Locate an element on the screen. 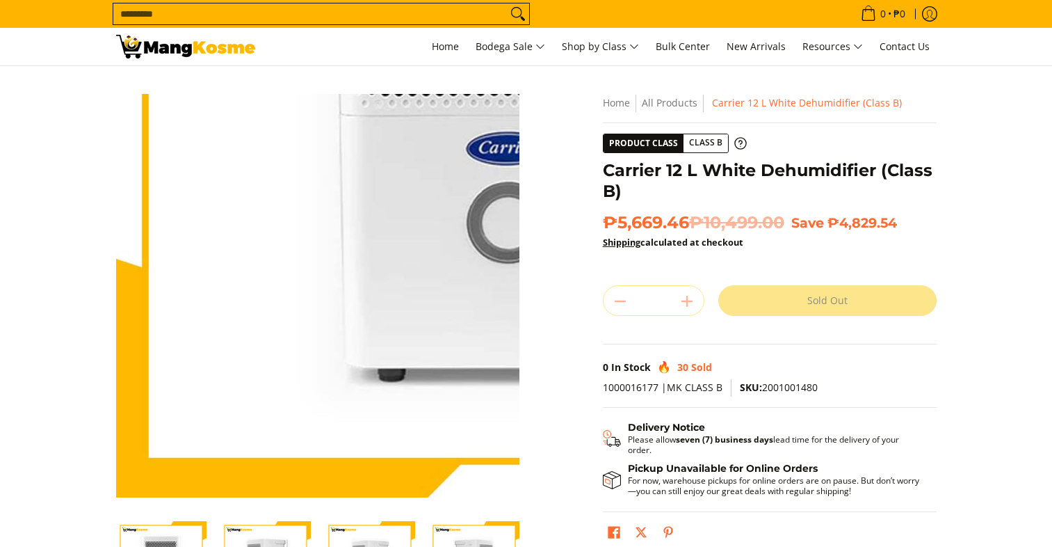  span: Home is located at coordinates (445, 46).